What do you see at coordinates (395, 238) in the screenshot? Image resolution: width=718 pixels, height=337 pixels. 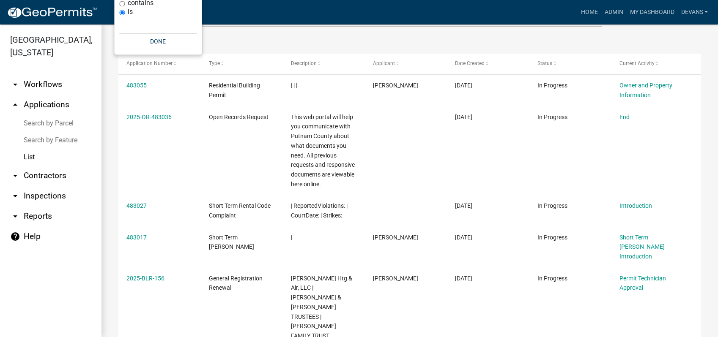 I see `span: Andre Owens` at bounding box center [395, 238].